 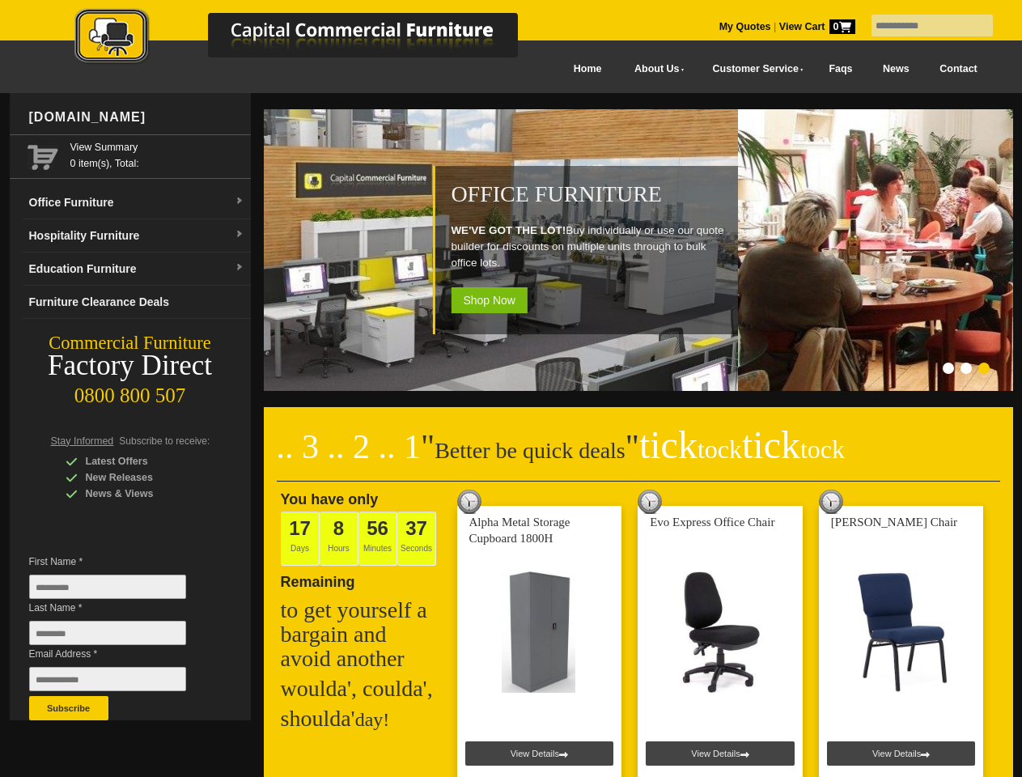 I want to click on li: Page dot 3, so click(x=984, y=368).